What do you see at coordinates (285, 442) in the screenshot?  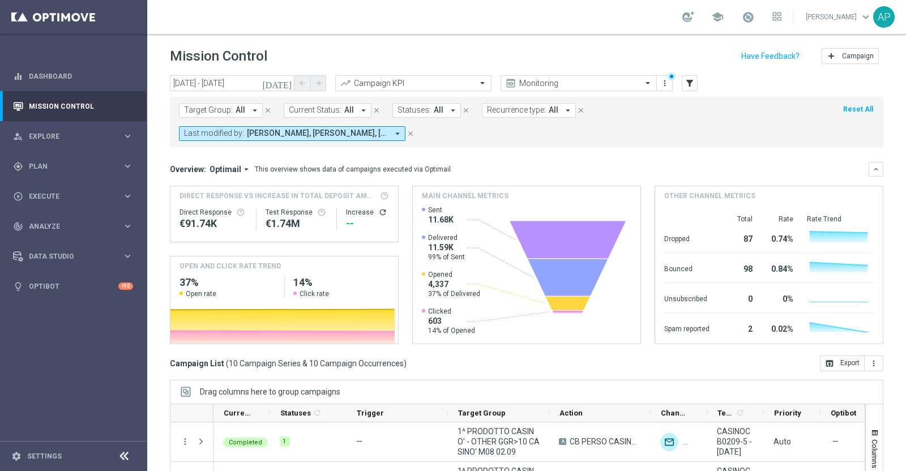 I see `div: 1` at bounding box center [285, 442].